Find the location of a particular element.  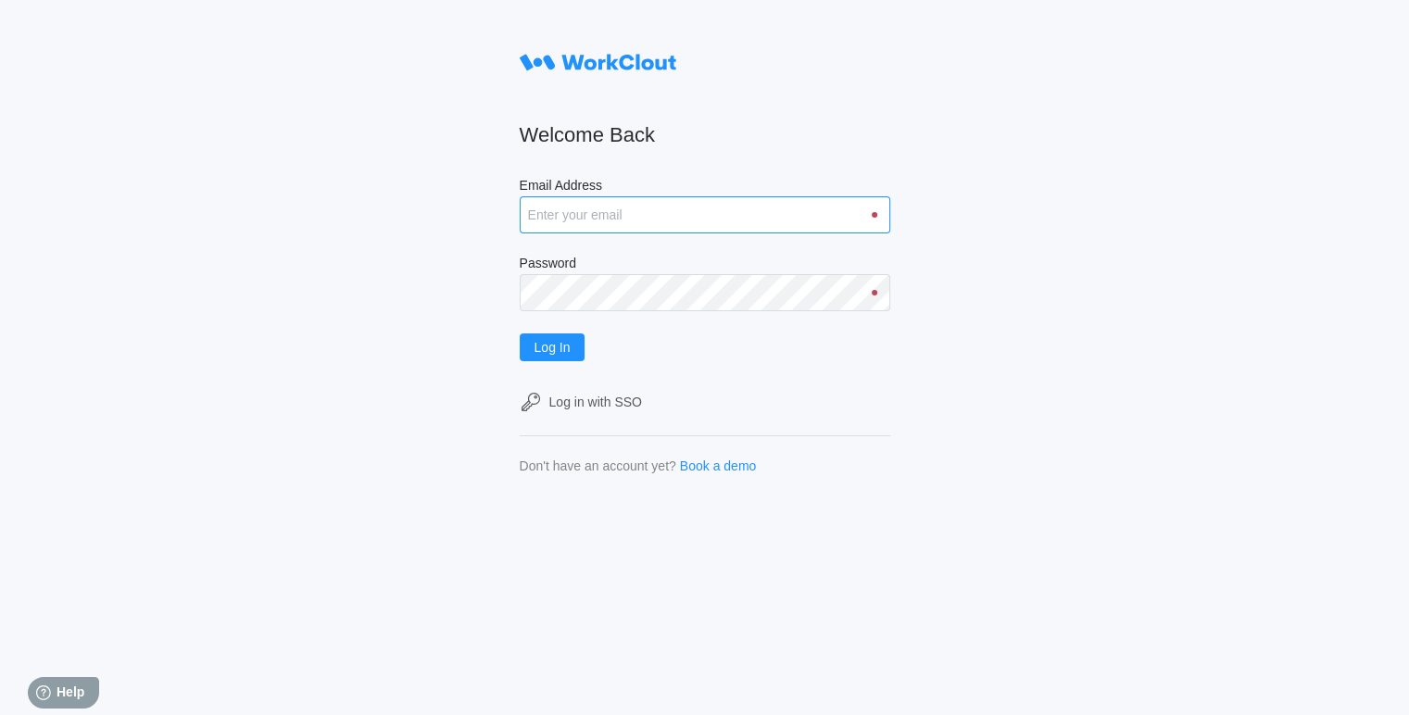

h2: Welcome Back is located at coordinates (705, 135).